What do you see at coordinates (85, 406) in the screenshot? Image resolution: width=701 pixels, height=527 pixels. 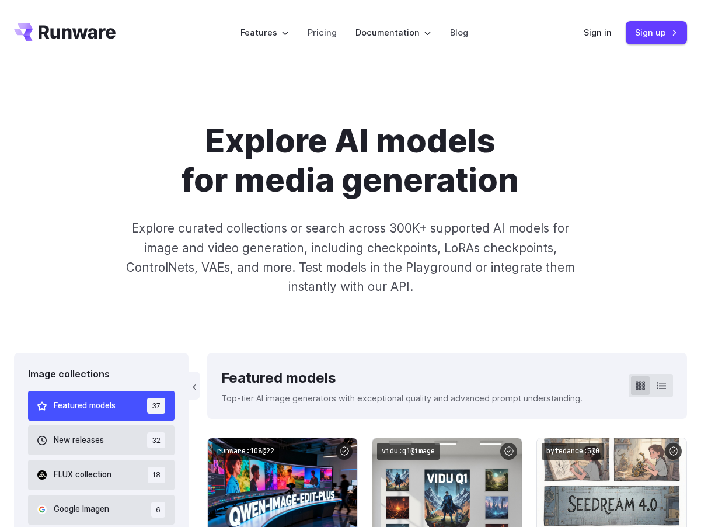 I see `span: Featured models` at bounding box center [85, 406].